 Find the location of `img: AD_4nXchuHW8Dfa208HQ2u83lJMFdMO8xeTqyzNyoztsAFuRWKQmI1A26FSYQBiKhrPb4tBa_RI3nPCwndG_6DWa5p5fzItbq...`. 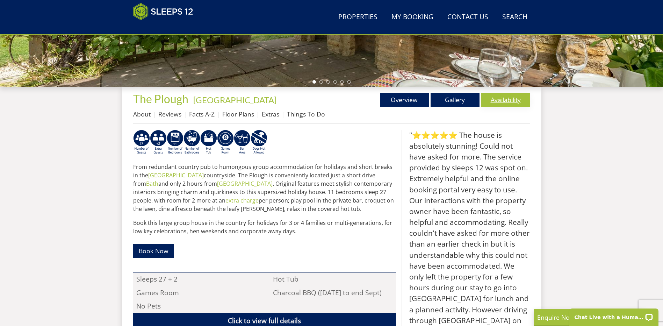

img: AD_4nXchuHW8Dfa208HQ2u83lJMFdMO8xeTqyzNyoztsAFuRWKQmI1A26FSYQBiKhrPb4tBa_RI3nPCwndG_6DWa5p5fzItbq... is located at coordinates (141, 142).